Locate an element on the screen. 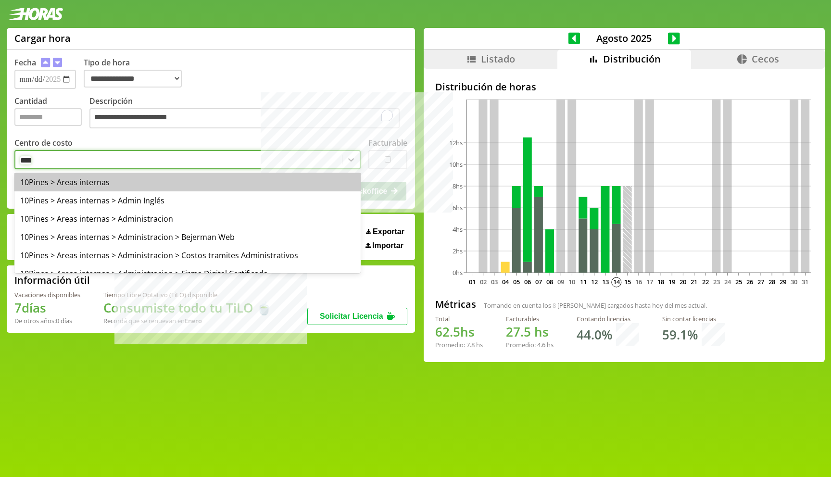 The width and height of the screenshot is (831, 477). text: 23 is located at coordinates (716, 282).